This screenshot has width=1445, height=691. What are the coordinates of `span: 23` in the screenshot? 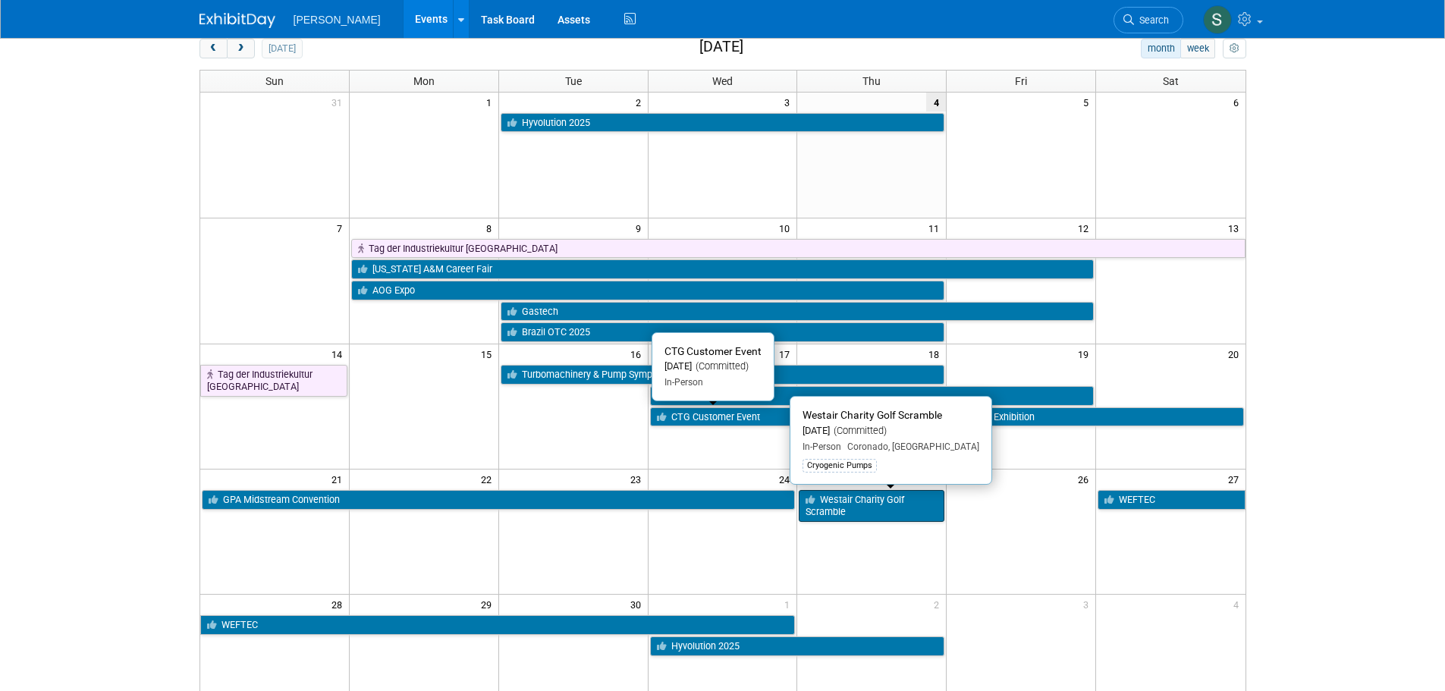 It's located at (638, 479).